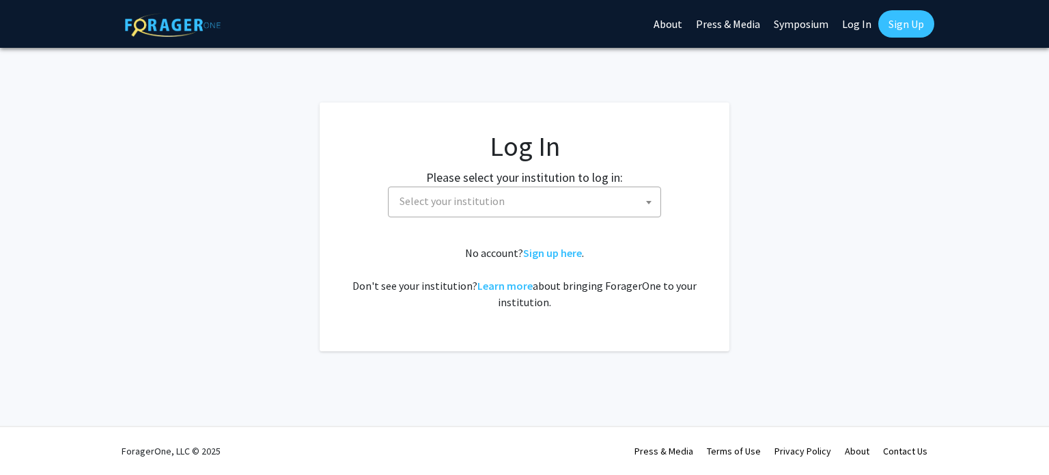 This screenshot has height=475, width=1049. Describe the element at coordinates (905, 451) in the screenshot. I see `a: Contact Us` at that location.